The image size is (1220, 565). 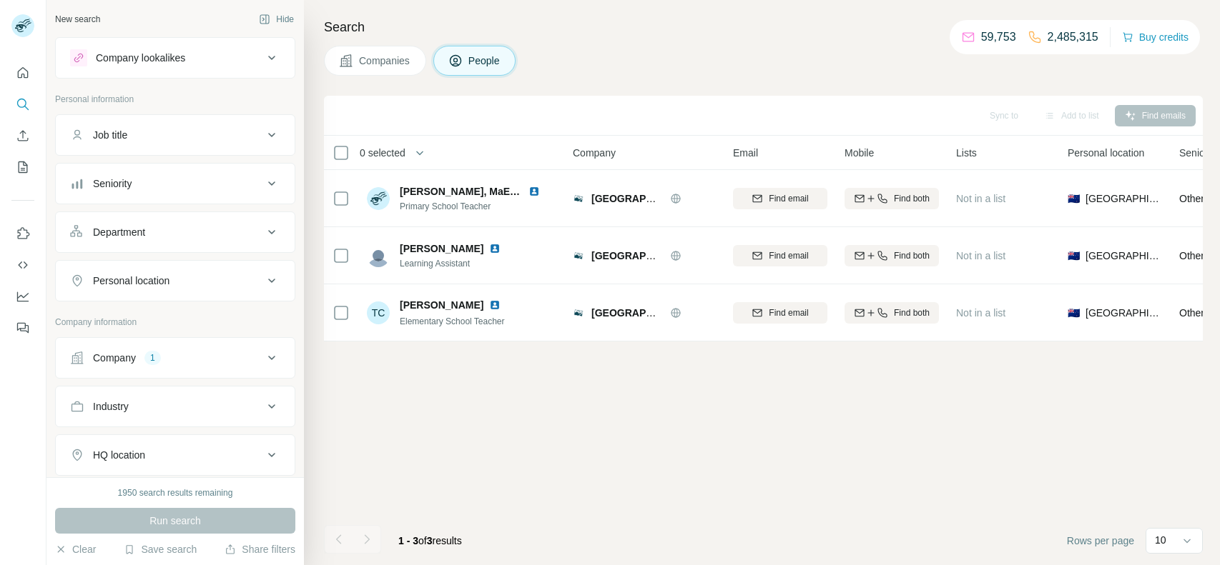 What do you see at coordinates (112, 184) in the screenshot?
I see `div: Seniority` at bounding box center [112, 184].